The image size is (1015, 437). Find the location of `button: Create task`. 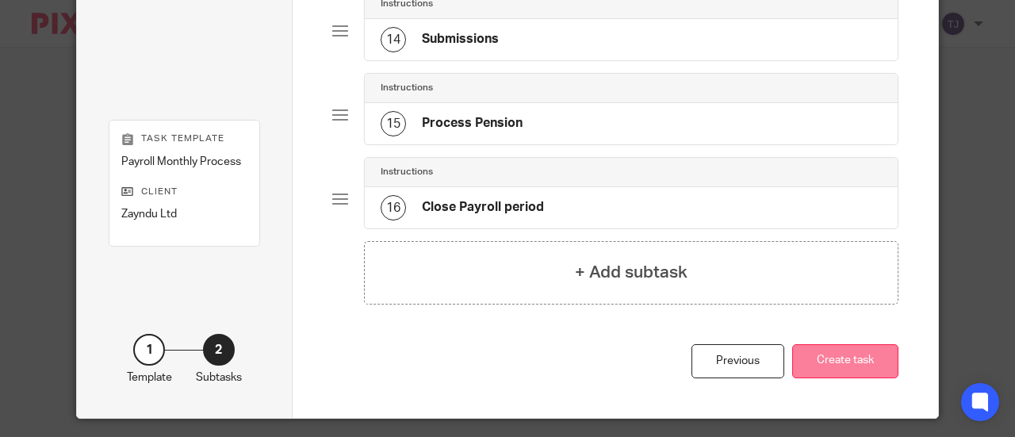

button: Create task is located at coordinates (846, 361).